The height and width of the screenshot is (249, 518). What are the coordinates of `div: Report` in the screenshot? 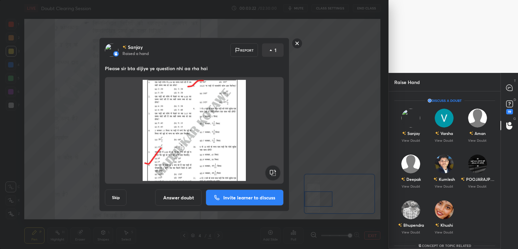 It's located at (244, 50).